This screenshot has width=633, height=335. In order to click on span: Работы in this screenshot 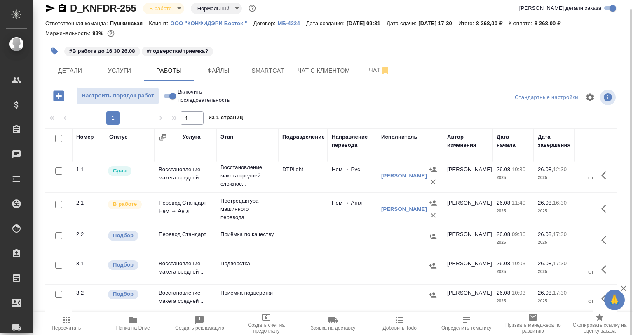, I will do `click(169, 71)`.